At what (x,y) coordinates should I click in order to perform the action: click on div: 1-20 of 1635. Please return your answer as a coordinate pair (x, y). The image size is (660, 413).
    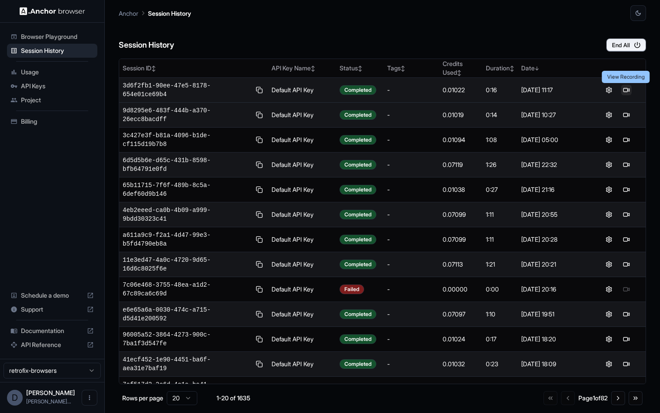
    Looking at the image, I should click on (233, 398).